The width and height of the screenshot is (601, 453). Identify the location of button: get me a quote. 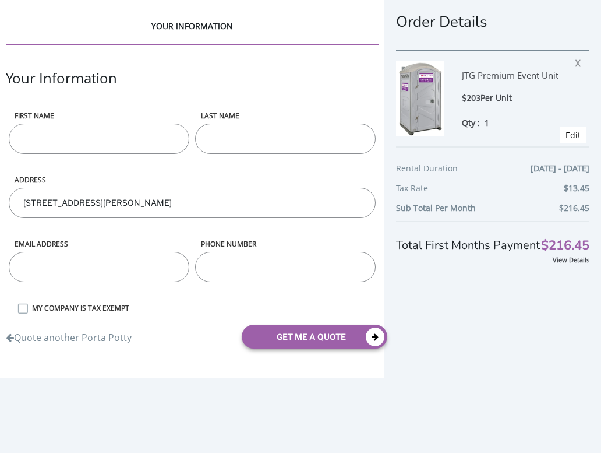
(315, 336).